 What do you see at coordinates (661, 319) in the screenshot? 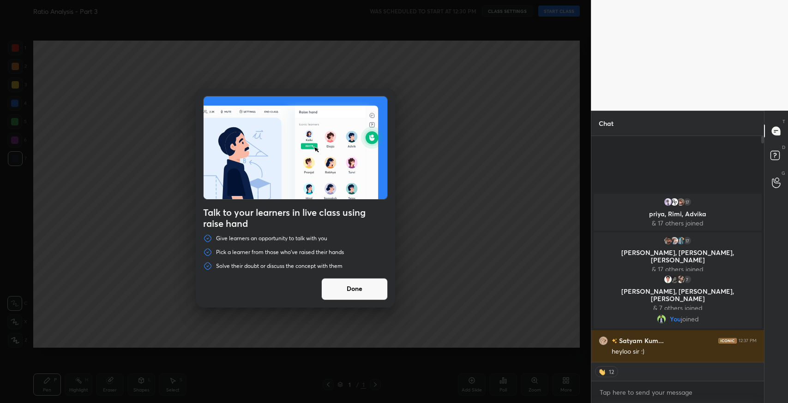
I see `img: fcc3dd17a7d24364a6f5f049f7d33ac3.jpg` at bounding box center [661, 319].